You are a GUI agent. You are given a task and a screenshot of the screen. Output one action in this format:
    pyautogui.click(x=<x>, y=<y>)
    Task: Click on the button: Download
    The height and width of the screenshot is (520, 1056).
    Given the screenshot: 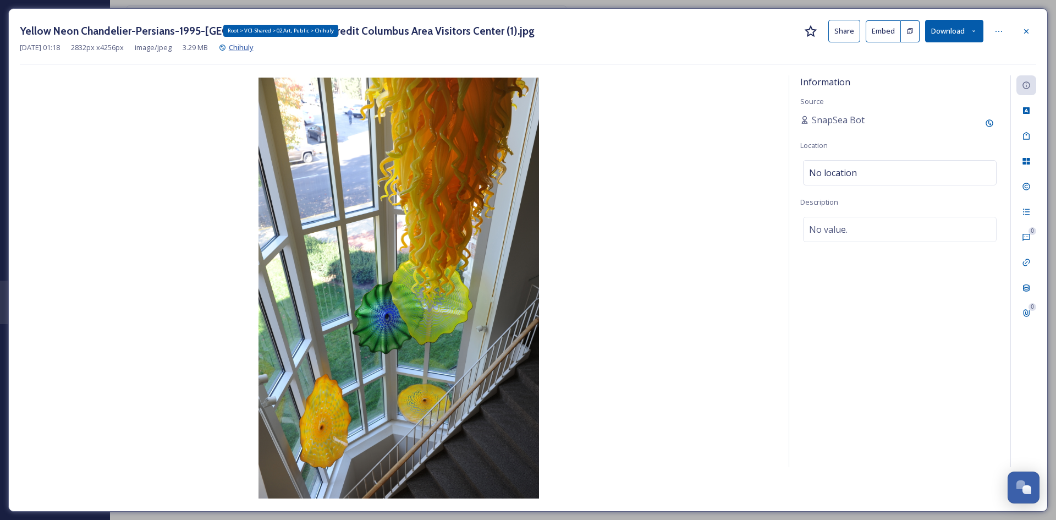 What is the action you would take?
    pyautogui.click(x=954, y=31)
    